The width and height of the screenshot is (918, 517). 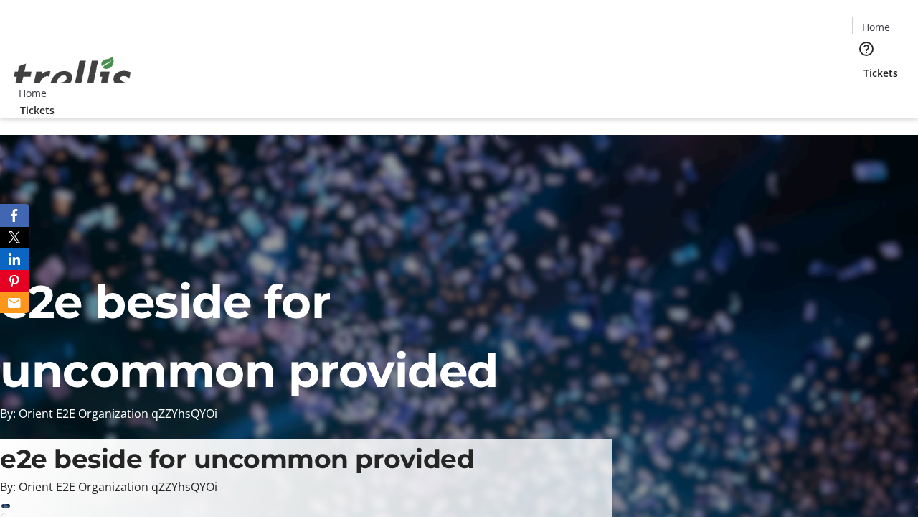 I want to click on button: Cart, so click(x=867, y=95).